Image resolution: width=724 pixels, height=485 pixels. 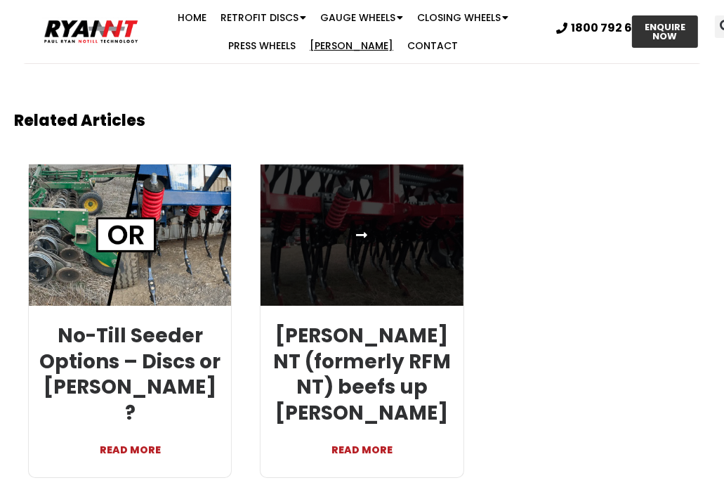 I want to click on span: ENQUIRE NOW, so click(x=665, y=32).